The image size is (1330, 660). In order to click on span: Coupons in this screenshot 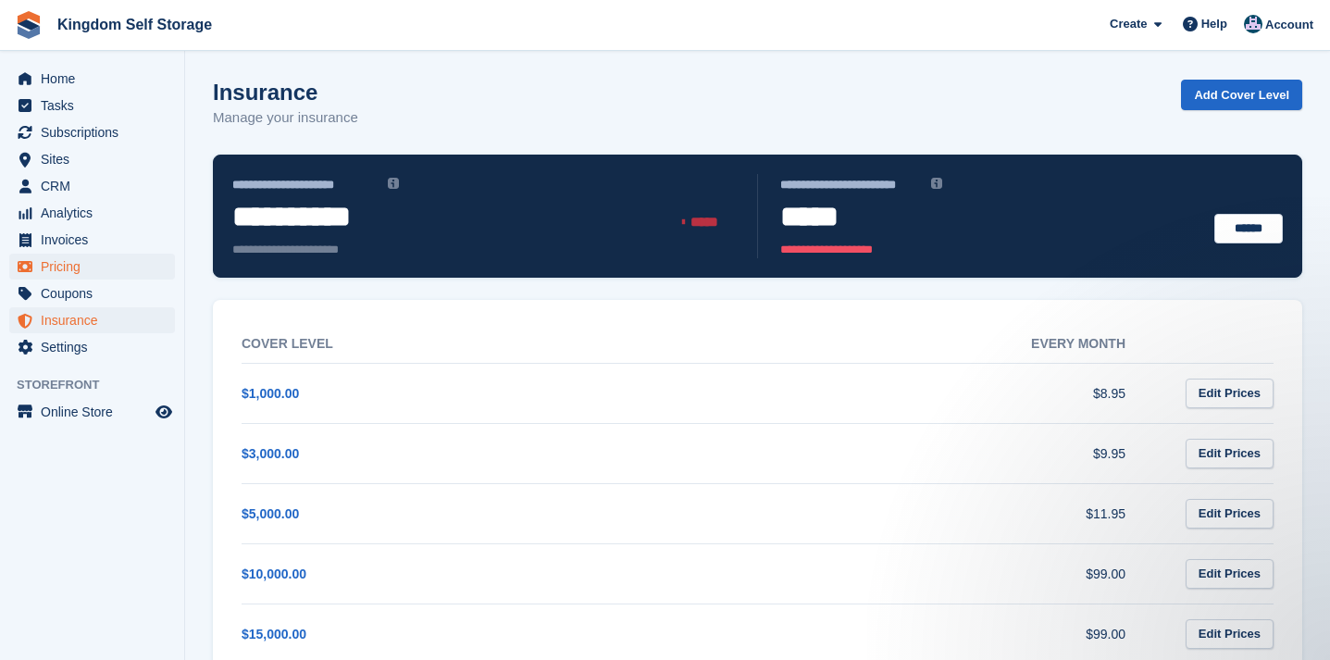, I will do `click(96, 293)`.